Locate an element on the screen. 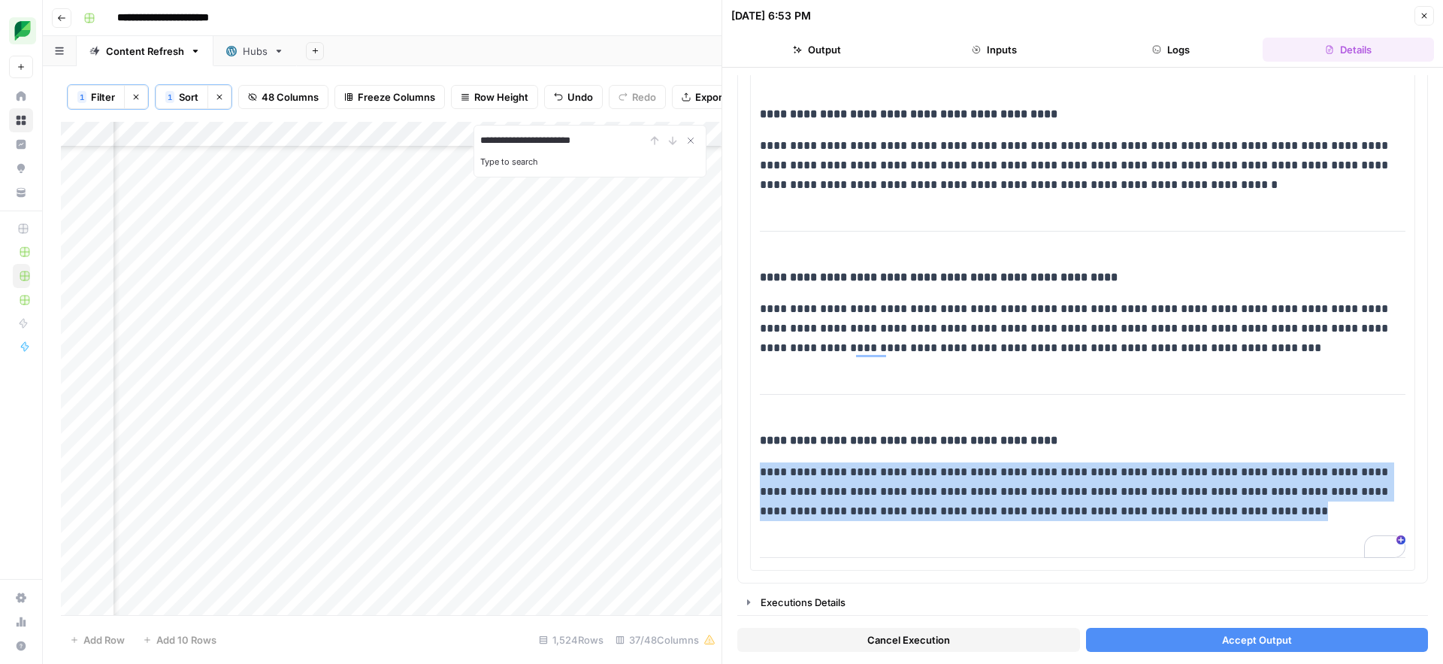  button: Inputs is located at coordinates (994, 50).